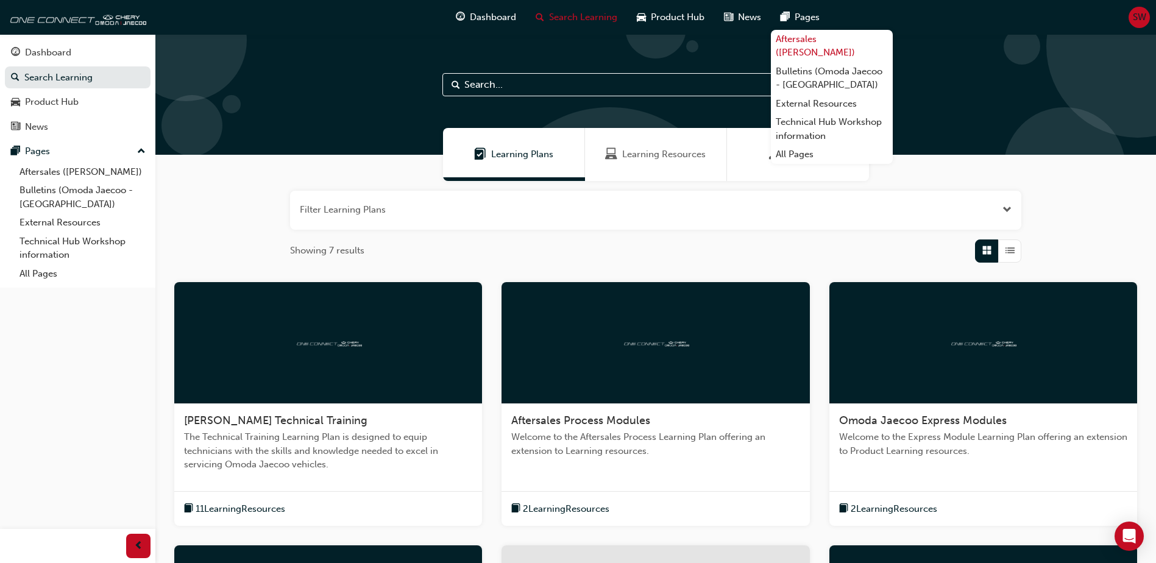 This screenshot has height=563, width=1156. What do you see at coordinates (577, 17) in the screenshot?
I see `a: search-iconSearch Learning` at bounding box center [577, 17].